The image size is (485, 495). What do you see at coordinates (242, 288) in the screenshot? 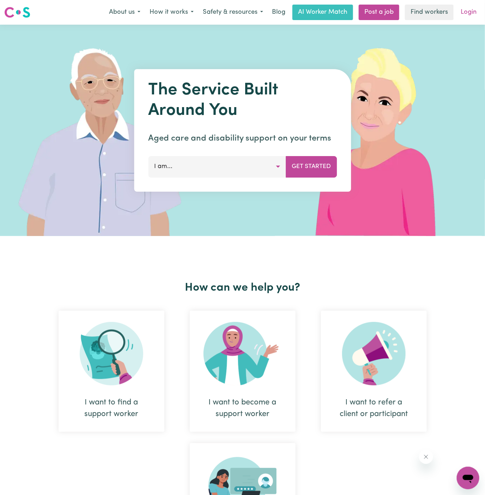
I see `h2: How can we help you?` at bounding box center [242, 288].